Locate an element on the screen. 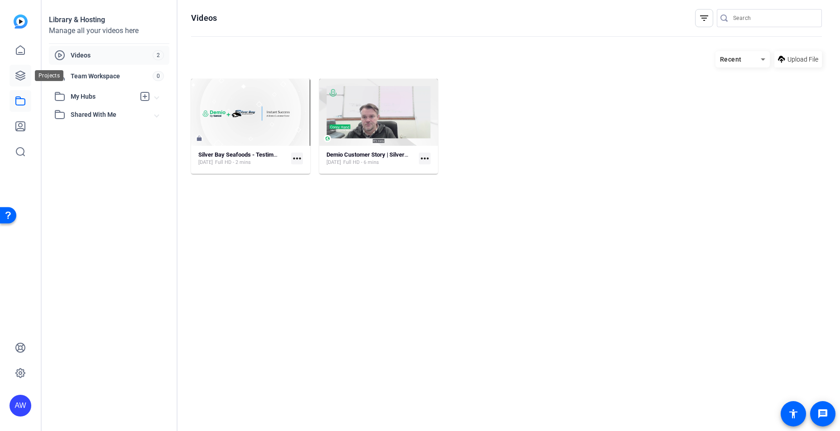 This screenshot has width=840, height=431. mat-icon: accessibility is located at coordinates (794, 414).